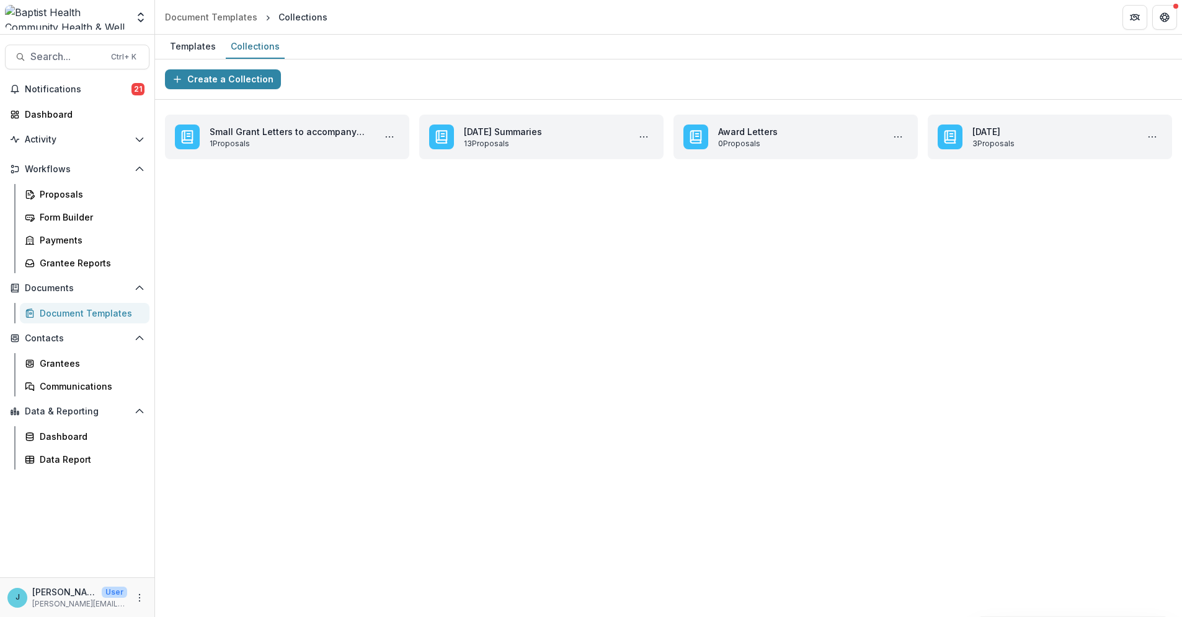  What do you see at coordinates (77, 412) in the screenshot?
I see `span: Data & Reporting` at bounding box center [77, 412].